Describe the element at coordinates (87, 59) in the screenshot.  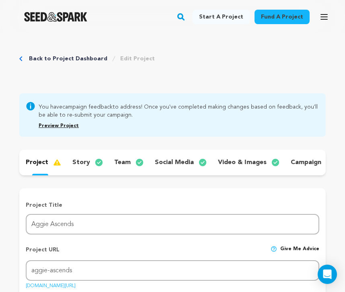
I see `div: Breadcrumb` at that location.